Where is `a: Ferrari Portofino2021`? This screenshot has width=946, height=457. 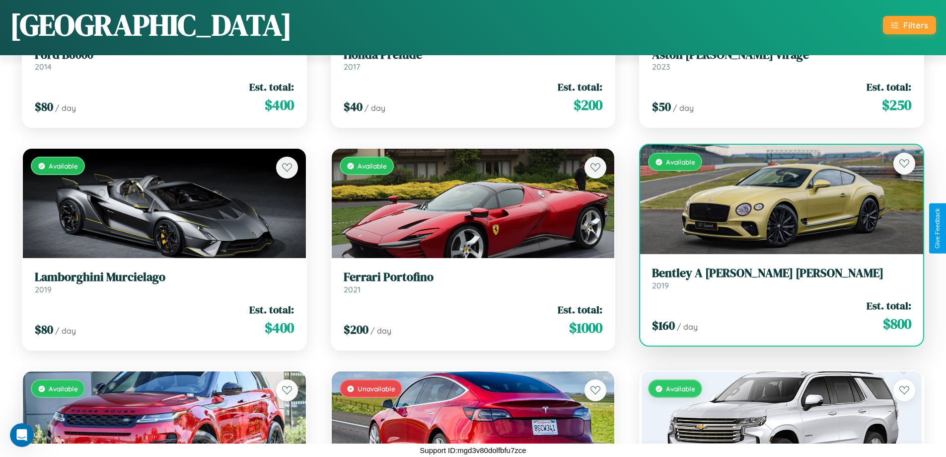 a: Ferrari Portofino2021 is located at coordinates (473, 282).